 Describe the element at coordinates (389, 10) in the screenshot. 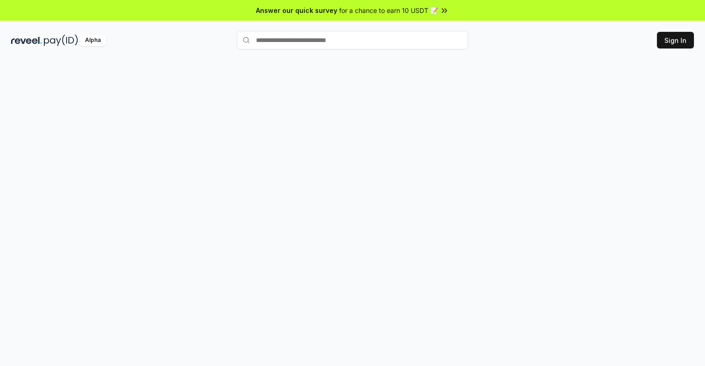

I see `span: for a chance to earn 10 USDT 📝` at that location.